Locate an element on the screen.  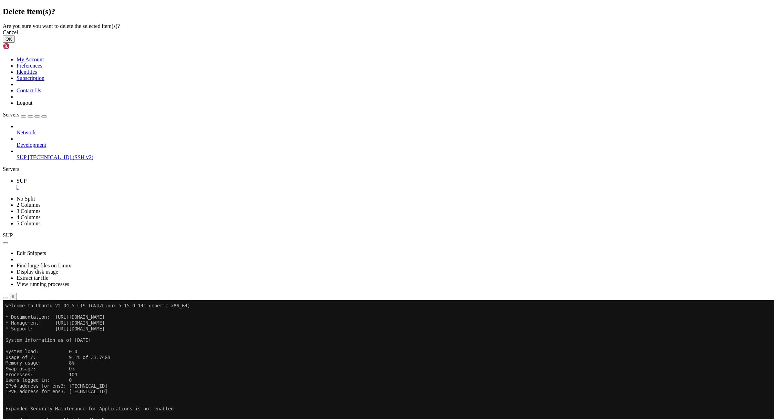
a: 2 Columns is located at coordinates (29, 205).